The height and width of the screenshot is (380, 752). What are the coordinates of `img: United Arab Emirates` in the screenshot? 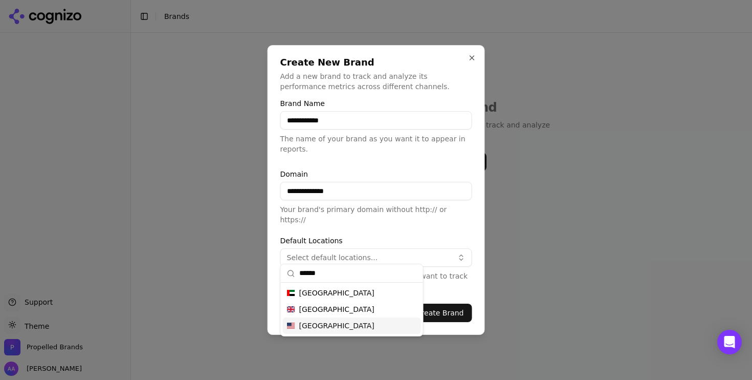 It's located at (291, 293).